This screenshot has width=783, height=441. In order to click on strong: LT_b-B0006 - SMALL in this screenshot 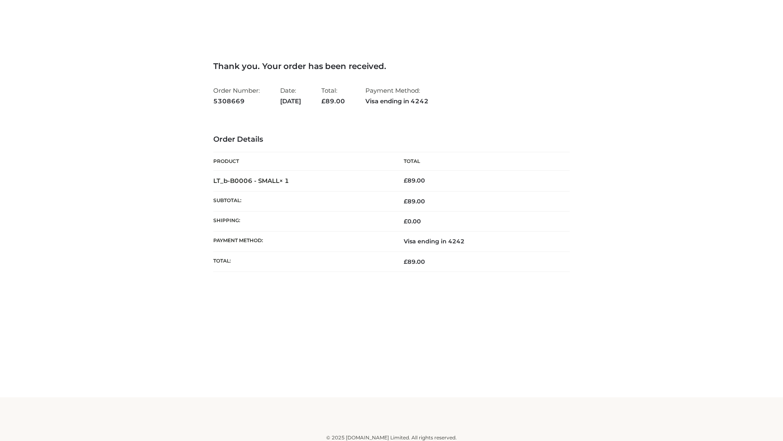, I will do `click(251, 180)`.